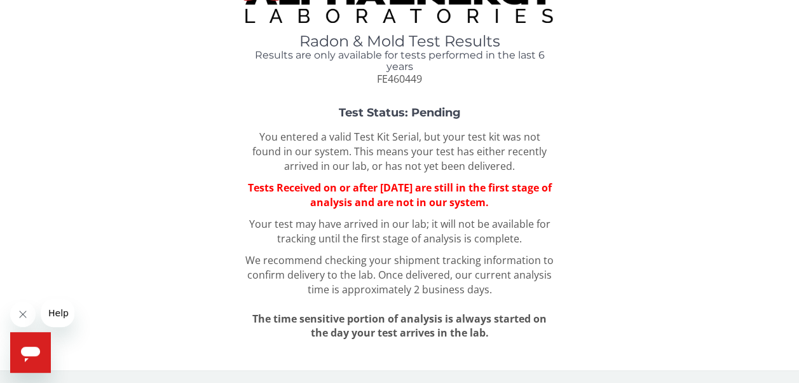 The width and height of the screenshot is (799, 383). Describe the element at coordinates (429, 282) in the screenshot. I see `span: Once delivered, our current analysis time is approximately 2 business days.` at that location.